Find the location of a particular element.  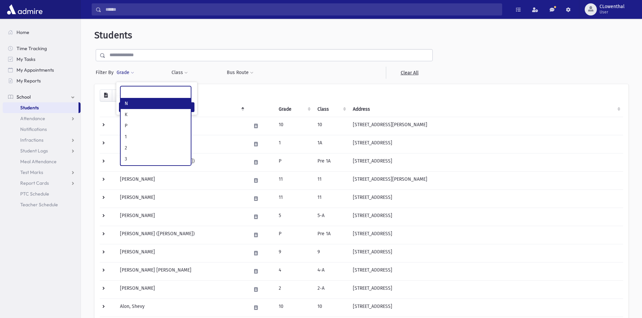

a: Test Marks is located at coordinates (41, 172).